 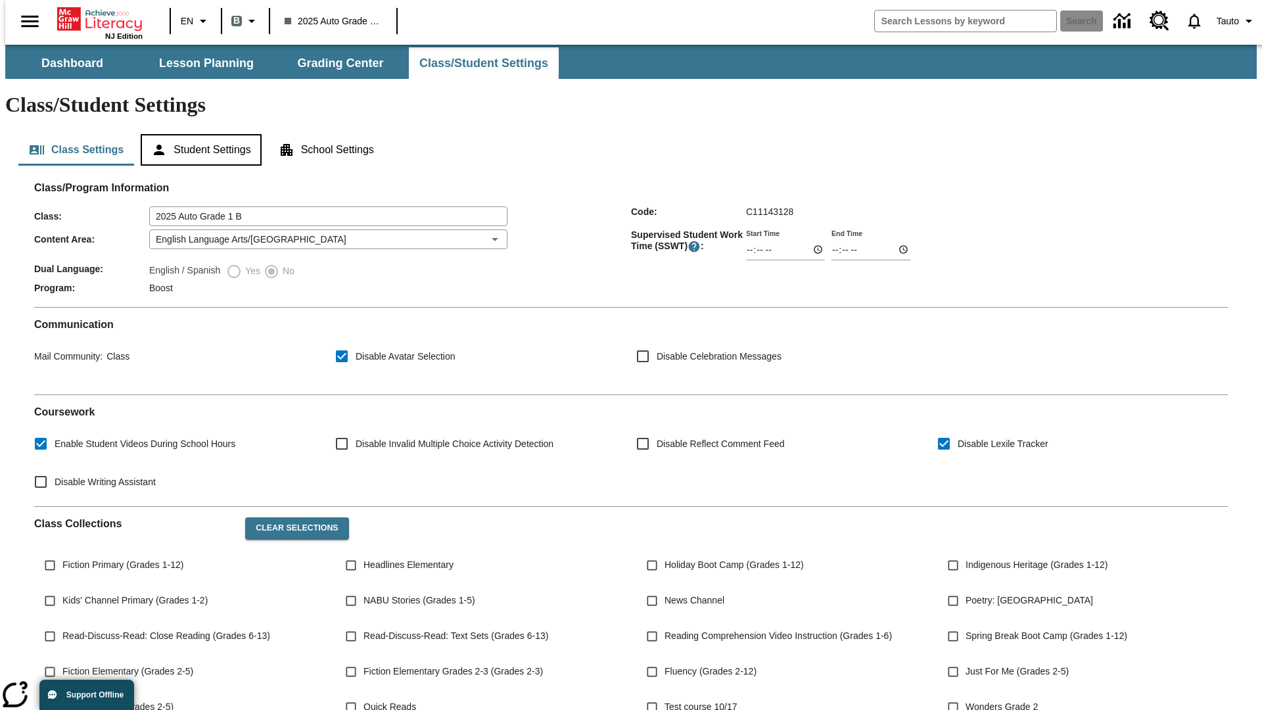 What do you see at coordinates (688, 241) in the screenshot?
I see `span: Supervised Student Work Time (SSWT) :` at bounding box center [688, 241].